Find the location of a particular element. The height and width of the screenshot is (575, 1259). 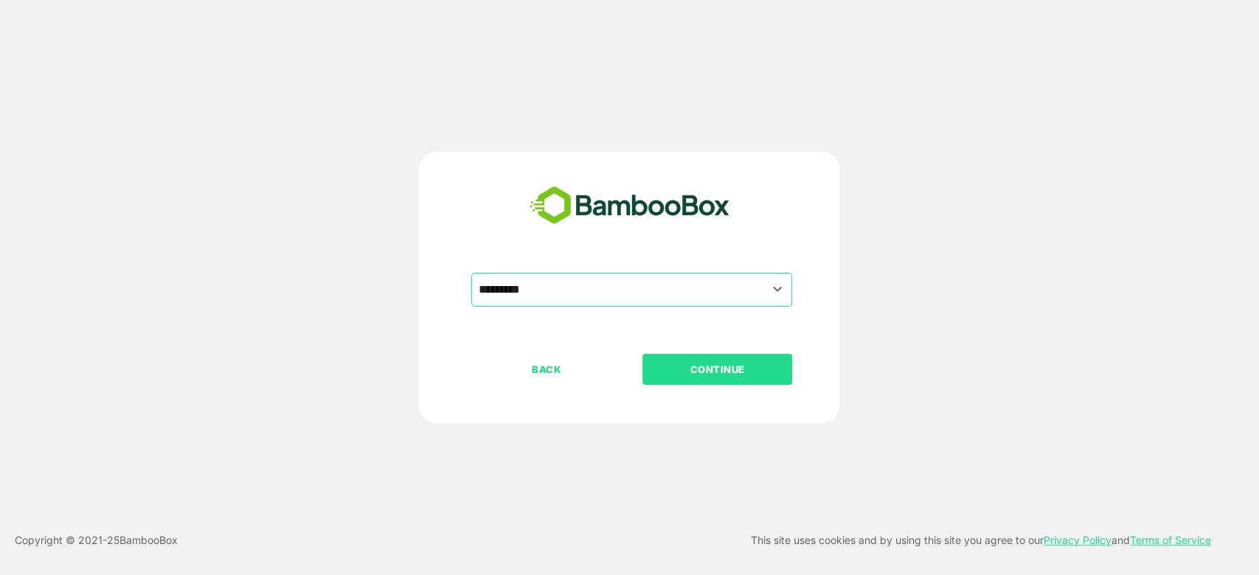

a: Terms of Service is located at coordinates (1170, 540).